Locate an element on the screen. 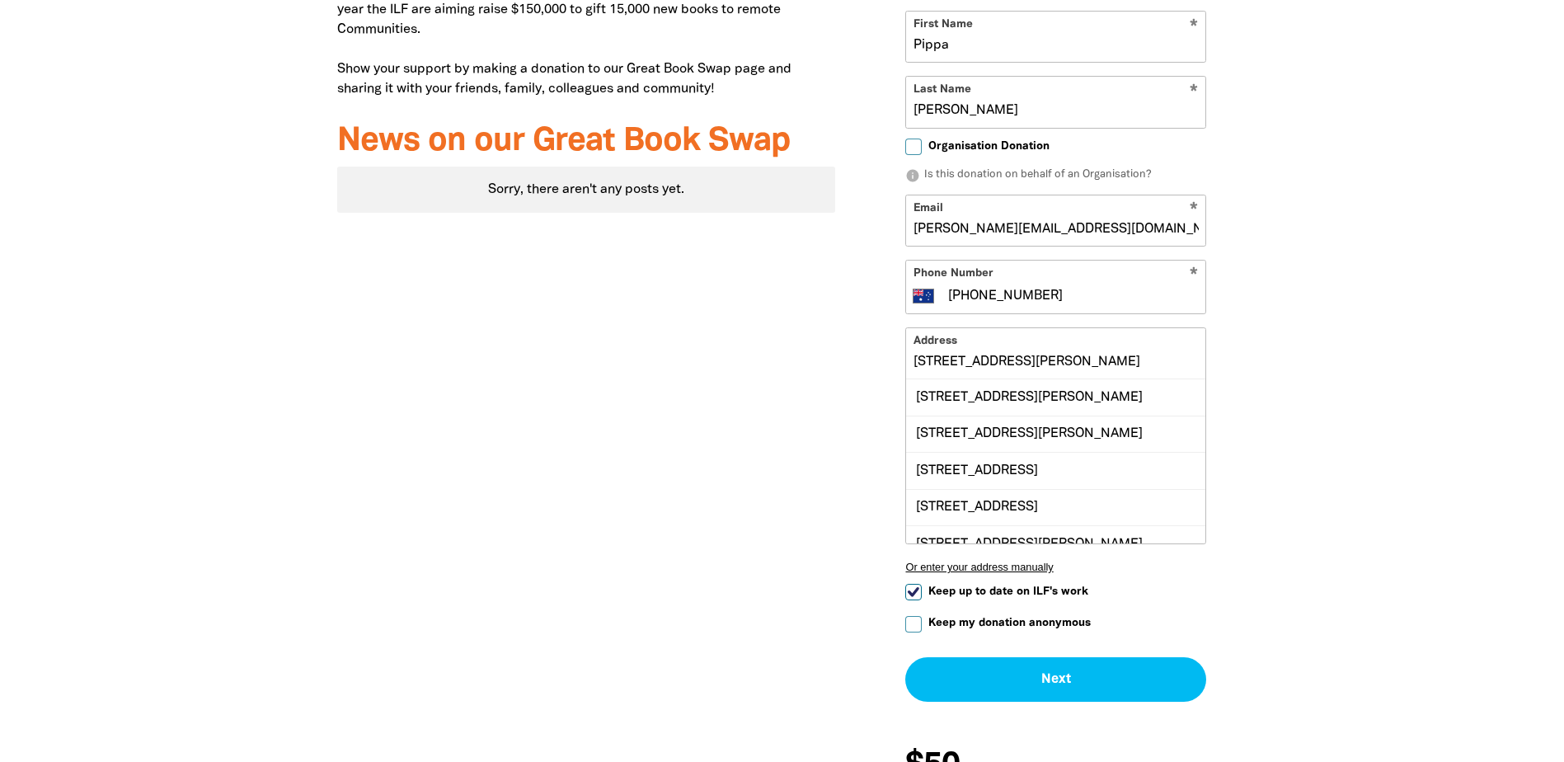 This screenshot has height=762, width=1564. span: Keep up to date on ILF's work is located at coordinates (1008, 591).